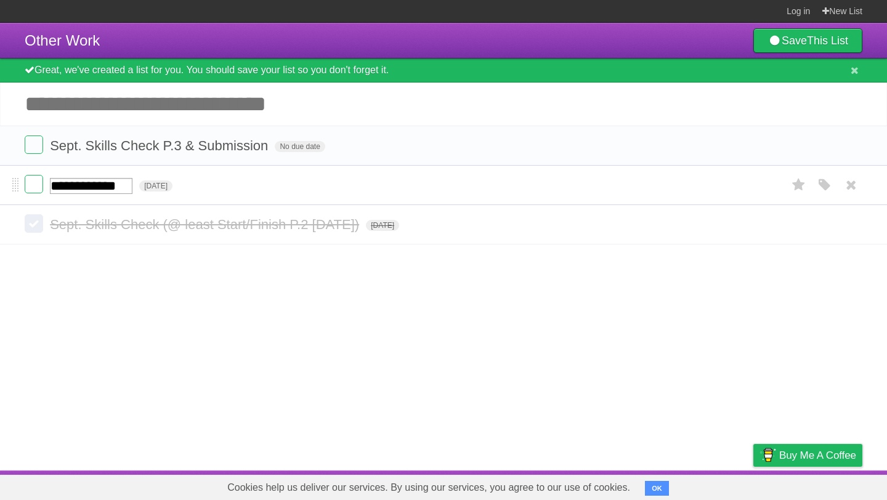  Describe the element at coordinates (824, 486) in the screenshot. I see `a: Suggest a feature` at that location.